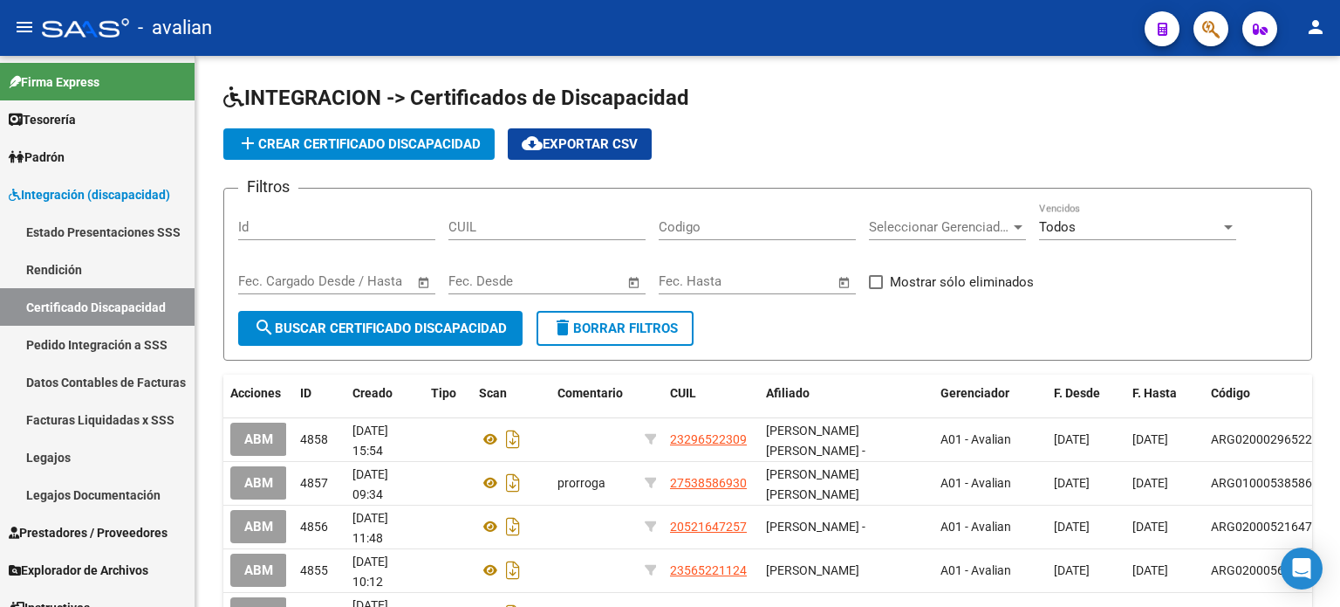 The width and height of the screenshot is (1340, 607). What do you see at coordinates (359, 144) in the screenshot?
I see `span: Crear Certificado Discapacidad` at bounding box center [359, 144].